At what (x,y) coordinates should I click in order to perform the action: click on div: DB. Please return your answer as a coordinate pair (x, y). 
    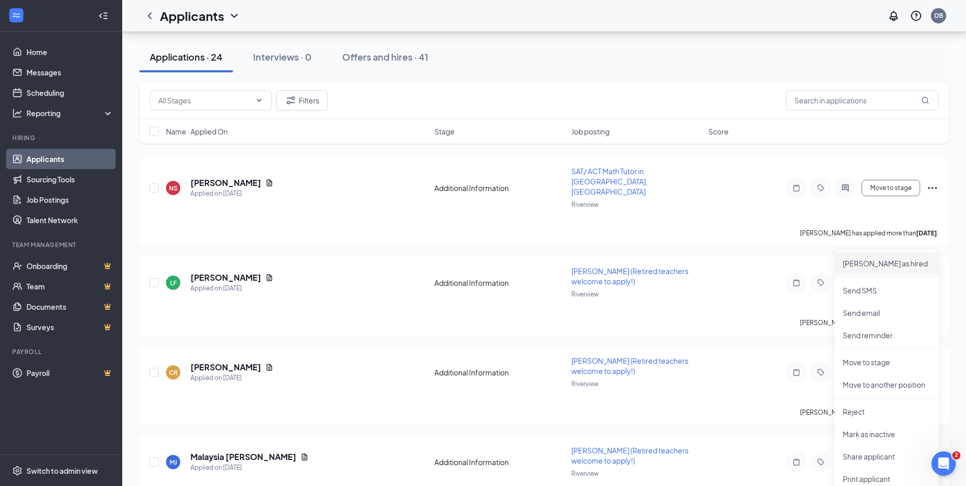
    Looking at the image, I should click on (938, 15).